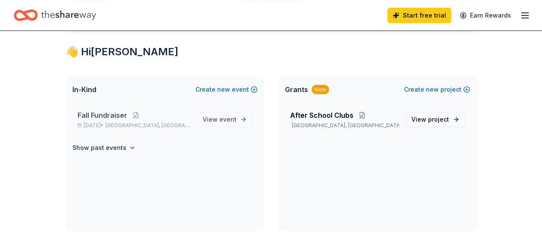 The height and width of the screenshot is (236, 542). Describe the element at coordinates (438, 119) in the screenshot. I see `span: project` at that location.